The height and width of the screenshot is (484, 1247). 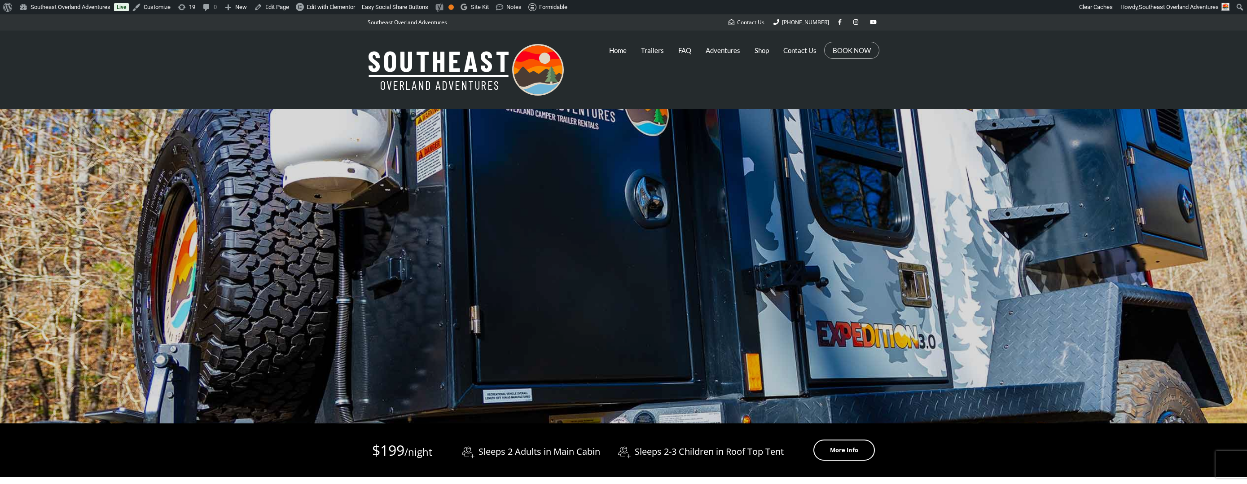 What do you see at coordinates (723, 50) in the screenshot?
I see `a: Adventures` at bounding box center [723, 50].